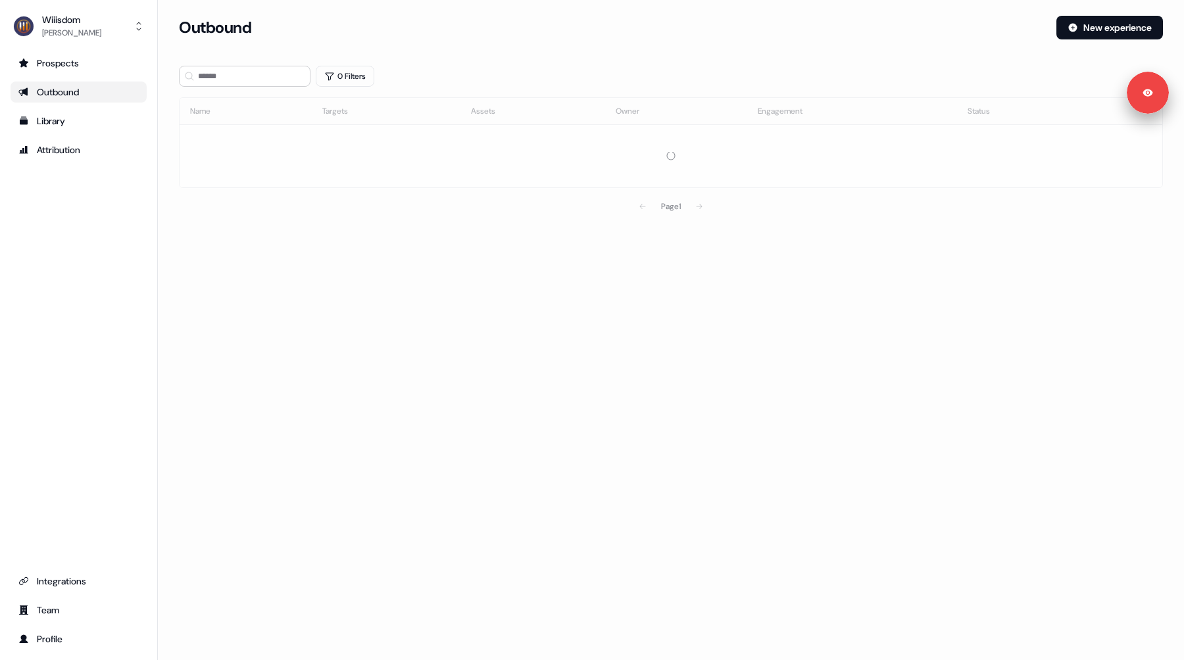 The height and width of the screenshot is (660, 1184). What do you see at coordinates (78, 121) in the screenshot?
I see `div: Library` at bounding box center [78, 121].